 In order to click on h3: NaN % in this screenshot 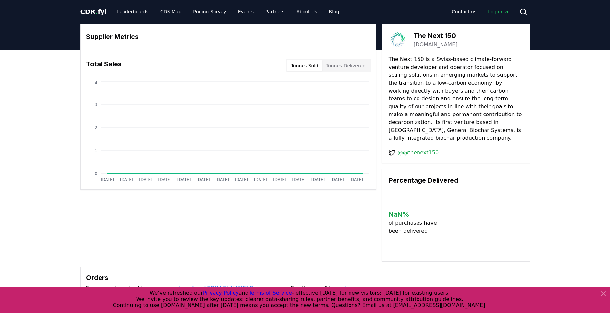, I will do `click(415, 215)`.